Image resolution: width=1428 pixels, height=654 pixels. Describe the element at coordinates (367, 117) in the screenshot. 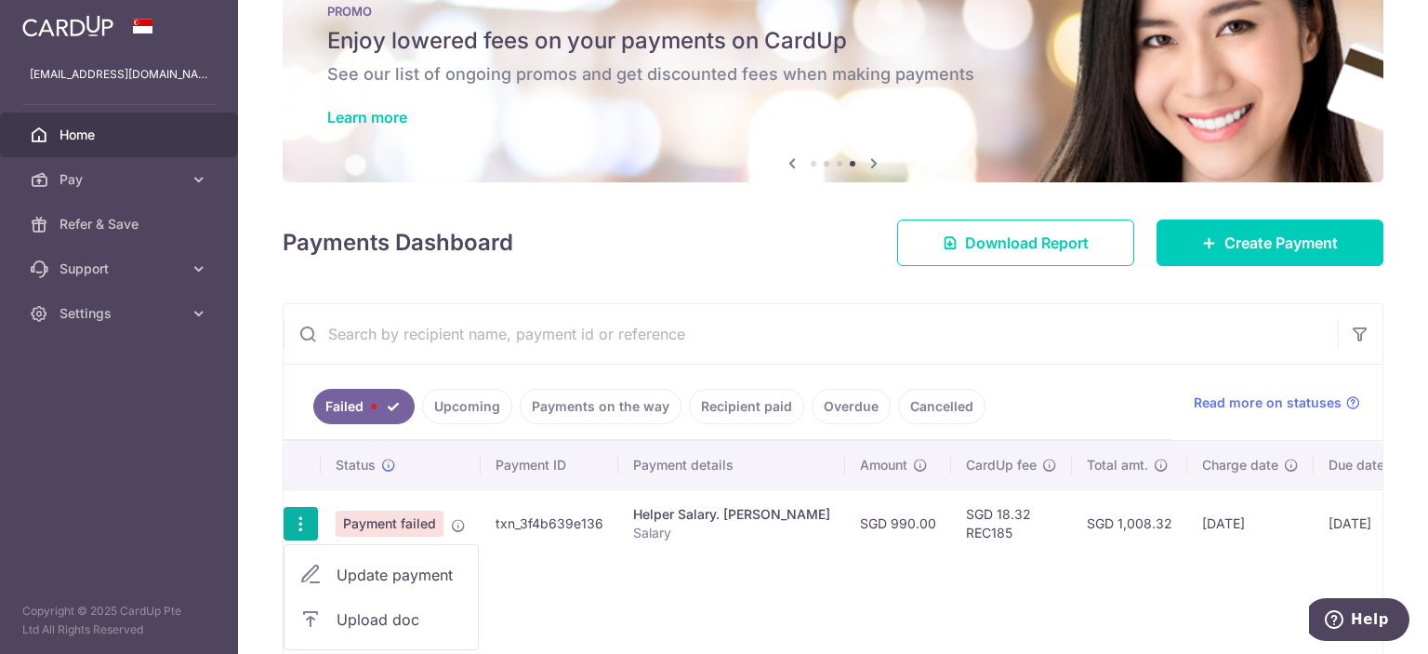

I see `a: Learn more` at that location.